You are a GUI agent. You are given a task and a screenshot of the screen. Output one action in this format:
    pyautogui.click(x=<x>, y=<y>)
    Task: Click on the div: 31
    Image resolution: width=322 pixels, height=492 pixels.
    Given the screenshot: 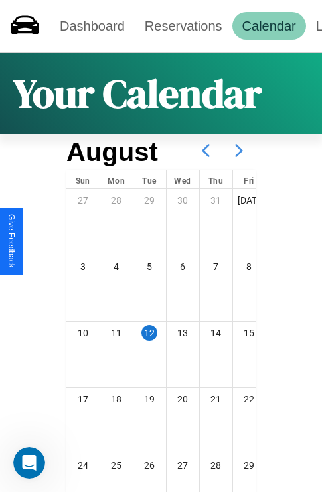 What is the action you would take?
    pyautogui.click(x=216, y=200)
    